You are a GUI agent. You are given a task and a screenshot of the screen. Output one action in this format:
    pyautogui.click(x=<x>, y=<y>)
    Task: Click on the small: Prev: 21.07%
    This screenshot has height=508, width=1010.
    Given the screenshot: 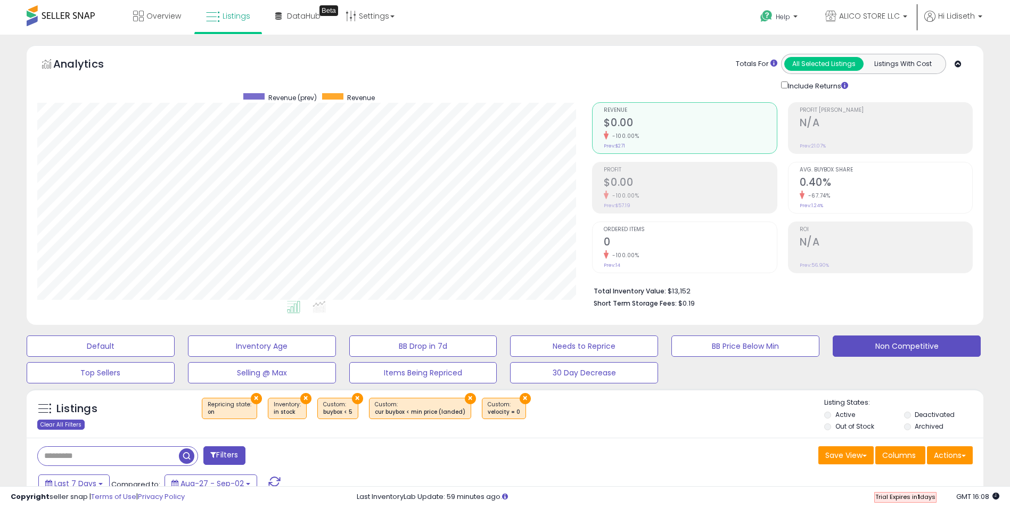 What is the action you would take?
    pyautogui.click(x=813, y=146)
    